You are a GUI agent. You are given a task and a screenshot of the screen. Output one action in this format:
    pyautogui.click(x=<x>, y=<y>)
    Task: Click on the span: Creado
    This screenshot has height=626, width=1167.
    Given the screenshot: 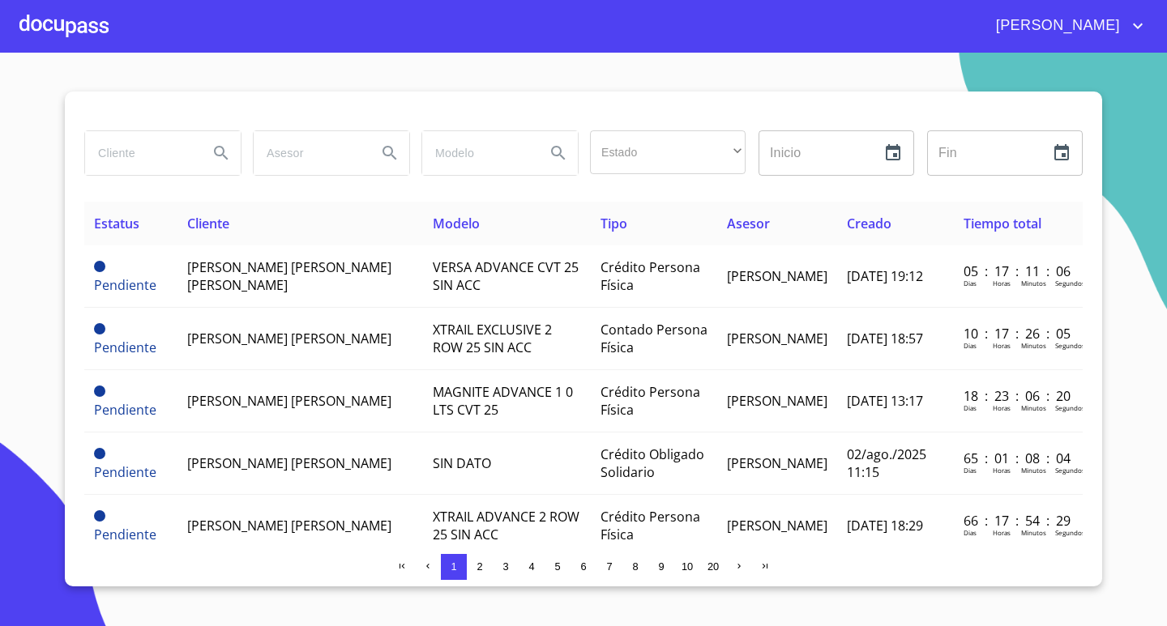 What is the action you would take?
    pyautogui.click(x=869, y=224)
    